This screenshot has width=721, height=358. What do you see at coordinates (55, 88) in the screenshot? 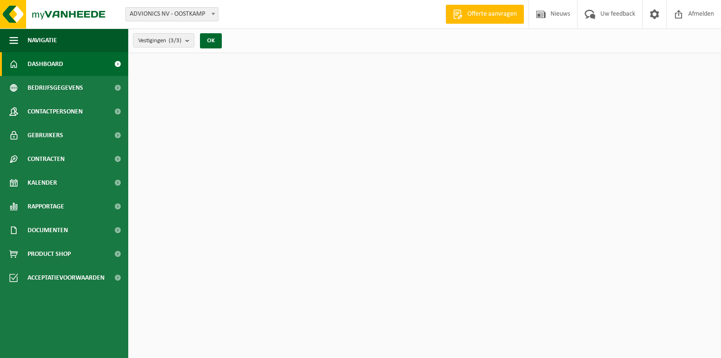
I see `span: Bedrijfsgegevens` at bounding box center [55, 88].